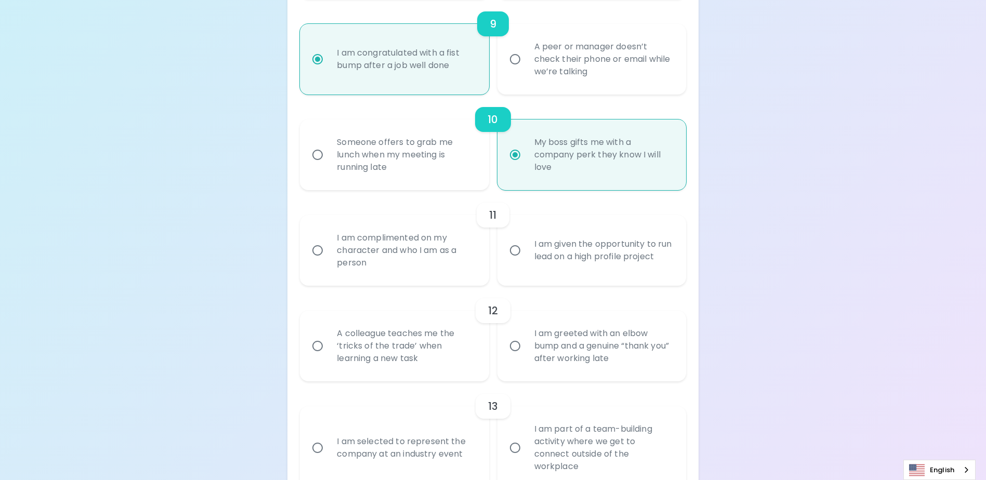  I want to click on aside: Language selected: English, so click(939, 470).